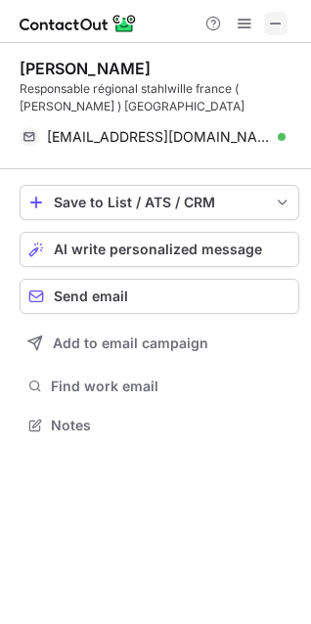  Describe the element at coordinates (91, 296) in the screenshot. I see `span: Send email` at that location.